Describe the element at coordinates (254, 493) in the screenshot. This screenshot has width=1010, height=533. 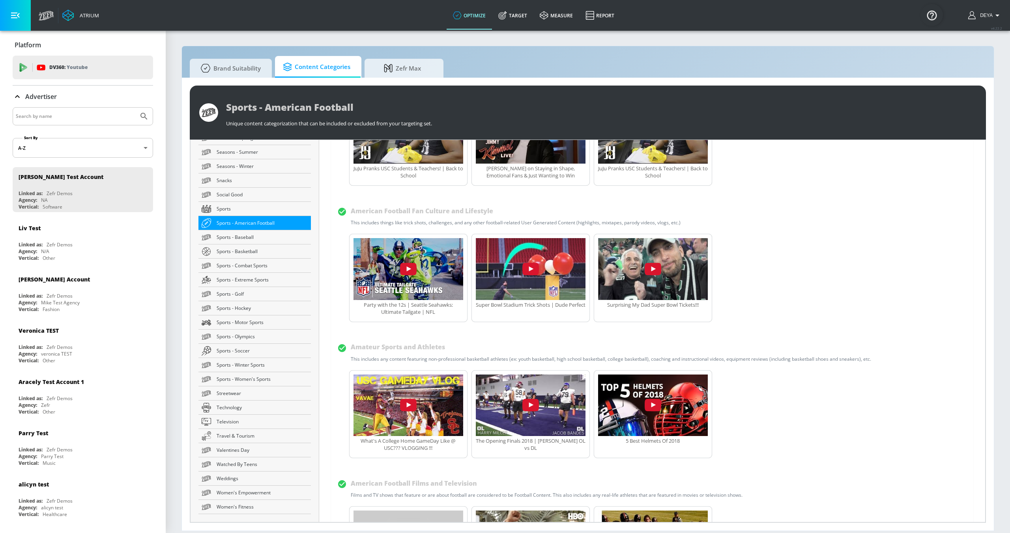
I see `a: Women's Empowerment` at that location.